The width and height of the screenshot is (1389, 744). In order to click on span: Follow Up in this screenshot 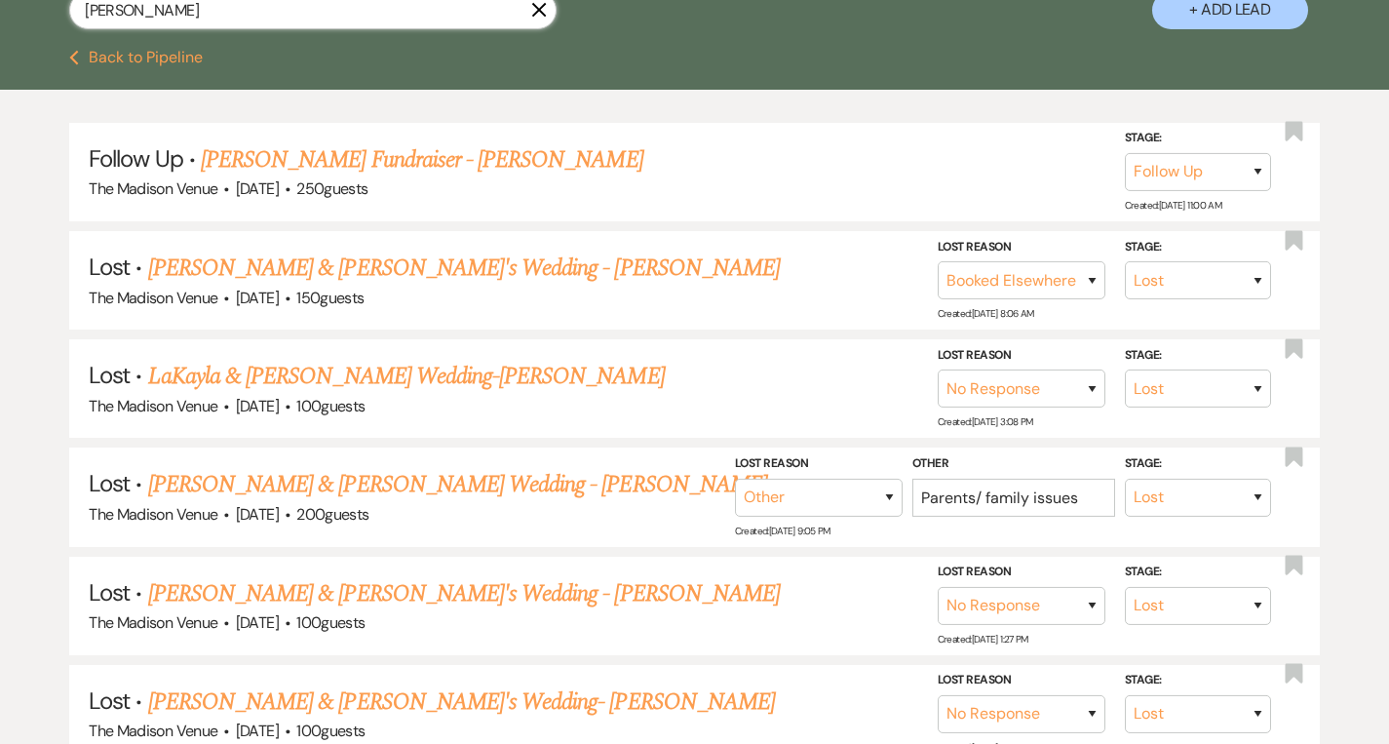, I will do `click(136, 158)`.